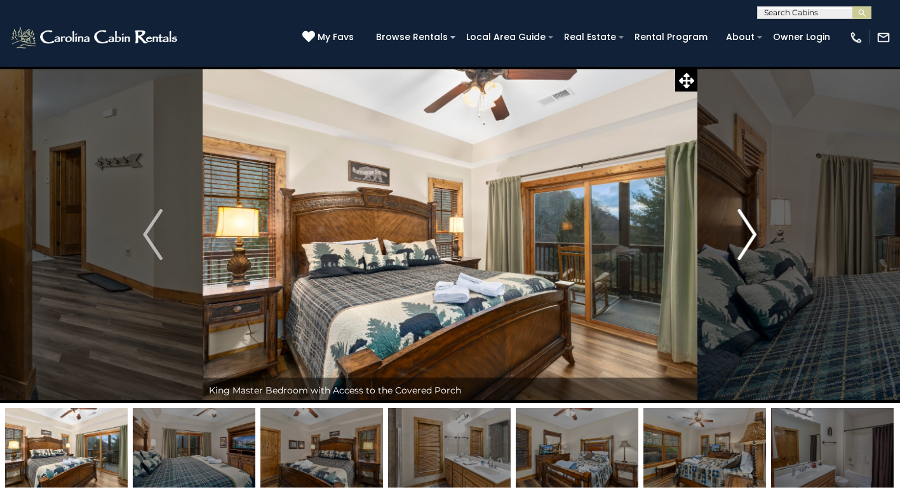  I want to click on img: 163280113, so click(577, 447).